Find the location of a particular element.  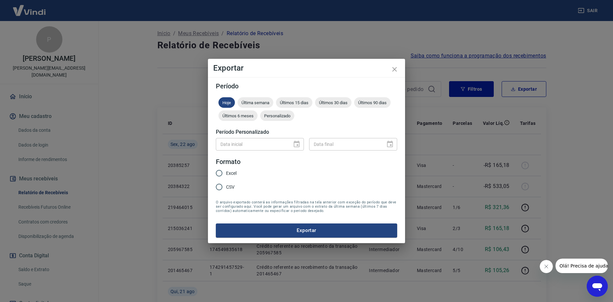

button: Exportar is located at coordinates (307, 230).